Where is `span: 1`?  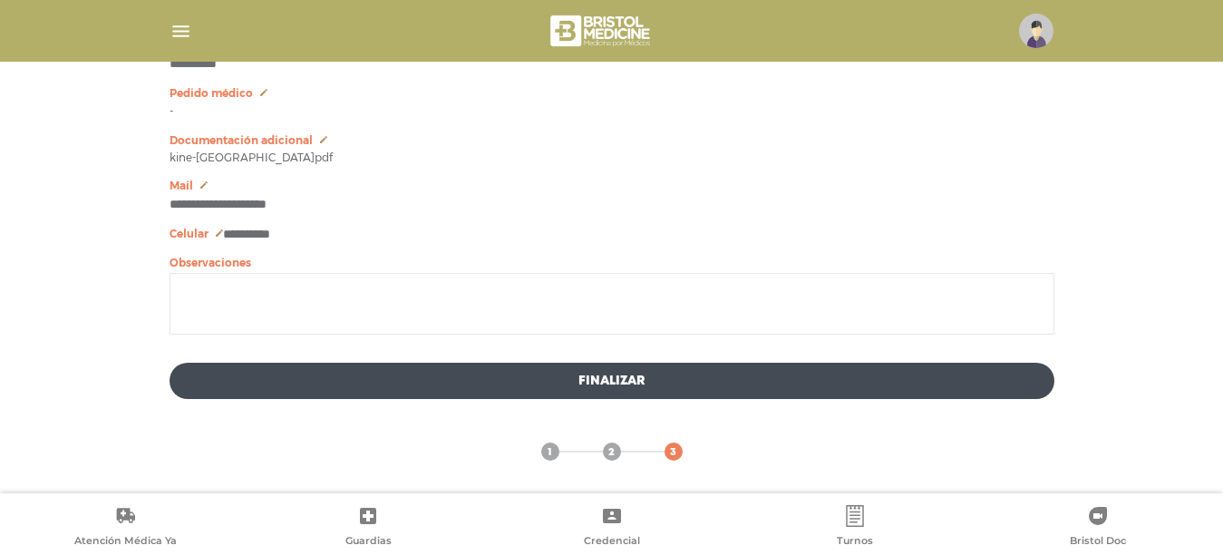 span: 1 is located at coordinates (549, 452).